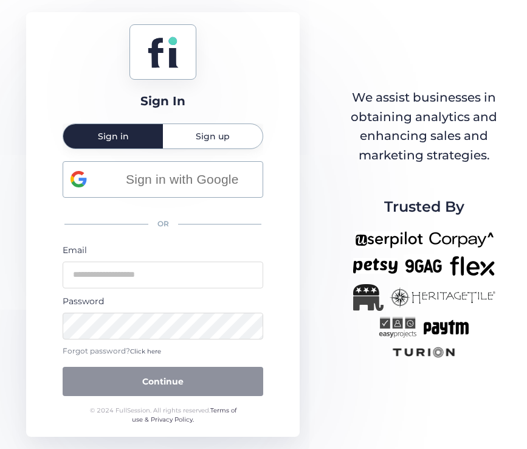 The width and height of the screenshot is (527, 449). Describe the element at coordinates (184, 415) in the screenshot. I see `a: Terms of use & Privacy Policy.` at that location.